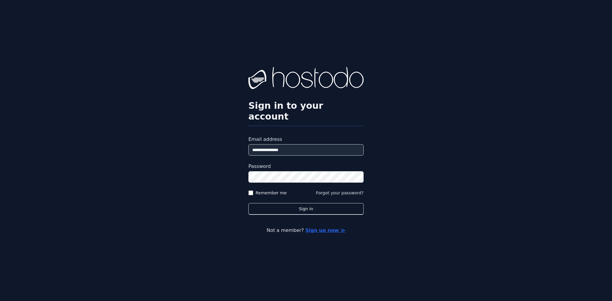 Image resolution: width=612 pixels, height=301 pixels. I want to click on h2: Sign in to your account, so click(306, 111).